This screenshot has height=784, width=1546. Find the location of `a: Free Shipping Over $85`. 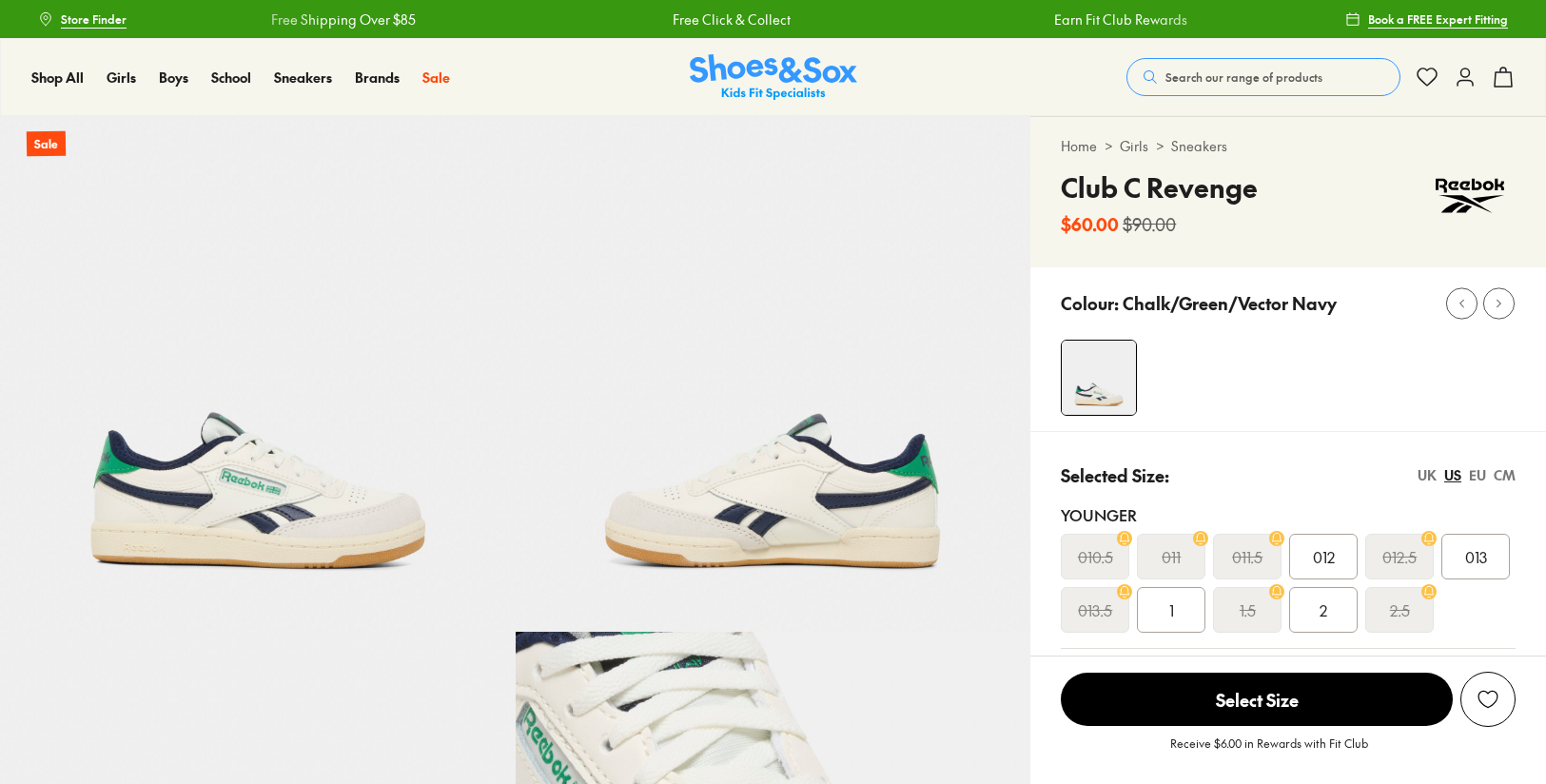

a: Free Shipping Over $85 is located at coordinates (325, 19).